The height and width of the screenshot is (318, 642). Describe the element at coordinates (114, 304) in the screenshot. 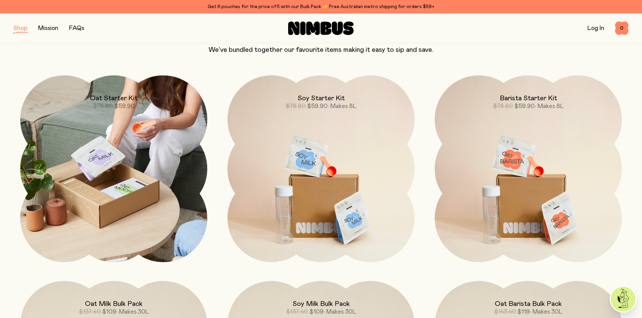

I see `h2: Oat Milk Bulk Pack` at that location.